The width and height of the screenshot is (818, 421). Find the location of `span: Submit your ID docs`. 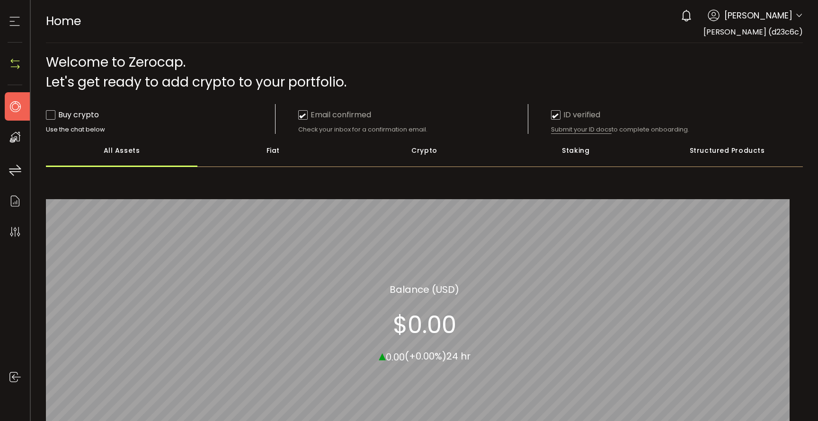

span: Submit your ID docs is located at coordinates (581, 130).